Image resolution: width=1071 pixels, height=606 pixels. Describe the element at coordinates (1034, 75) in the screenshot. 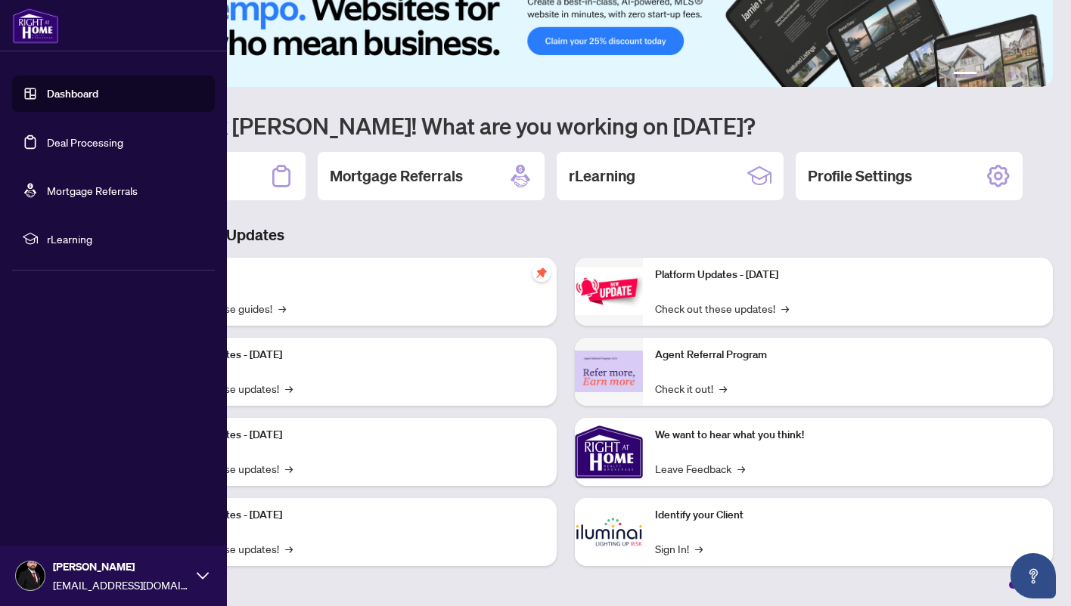

I see `button: 6` at that location.